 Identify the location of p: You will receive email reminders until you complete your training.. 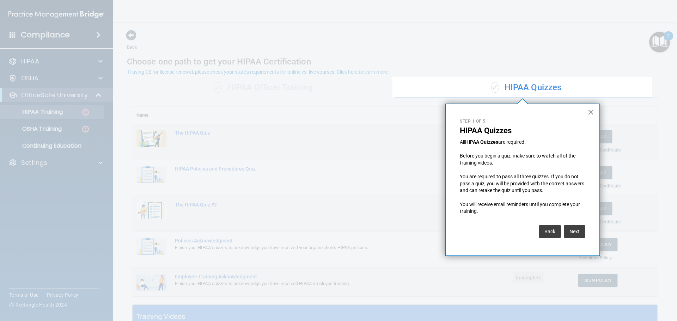
(523, 208).